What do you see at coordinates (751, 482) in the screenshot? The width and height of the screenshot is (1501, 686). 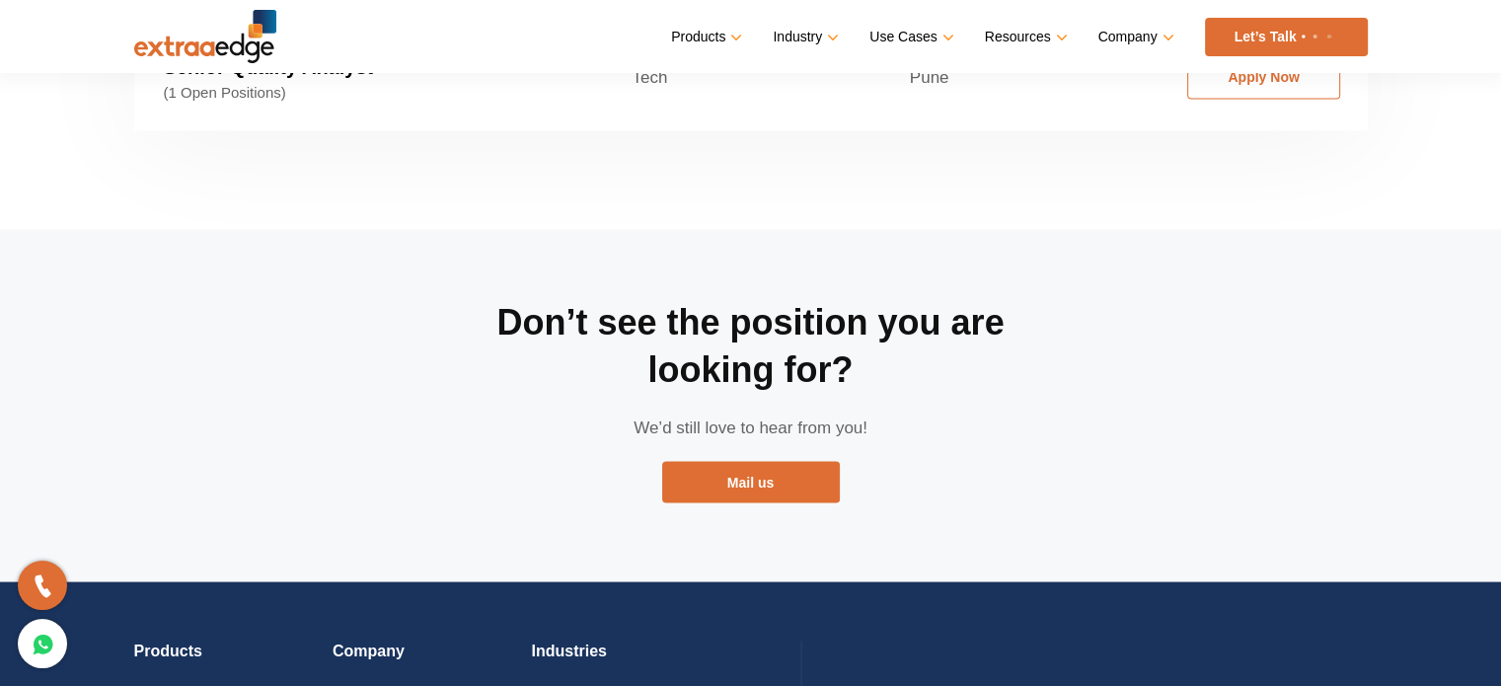 I see `a: Mail us` at bounding box center [751, 482].